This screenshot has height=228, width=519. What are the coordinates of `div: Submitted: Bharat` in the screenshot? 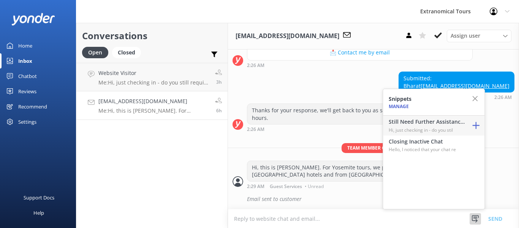 It's located at (457, 82).